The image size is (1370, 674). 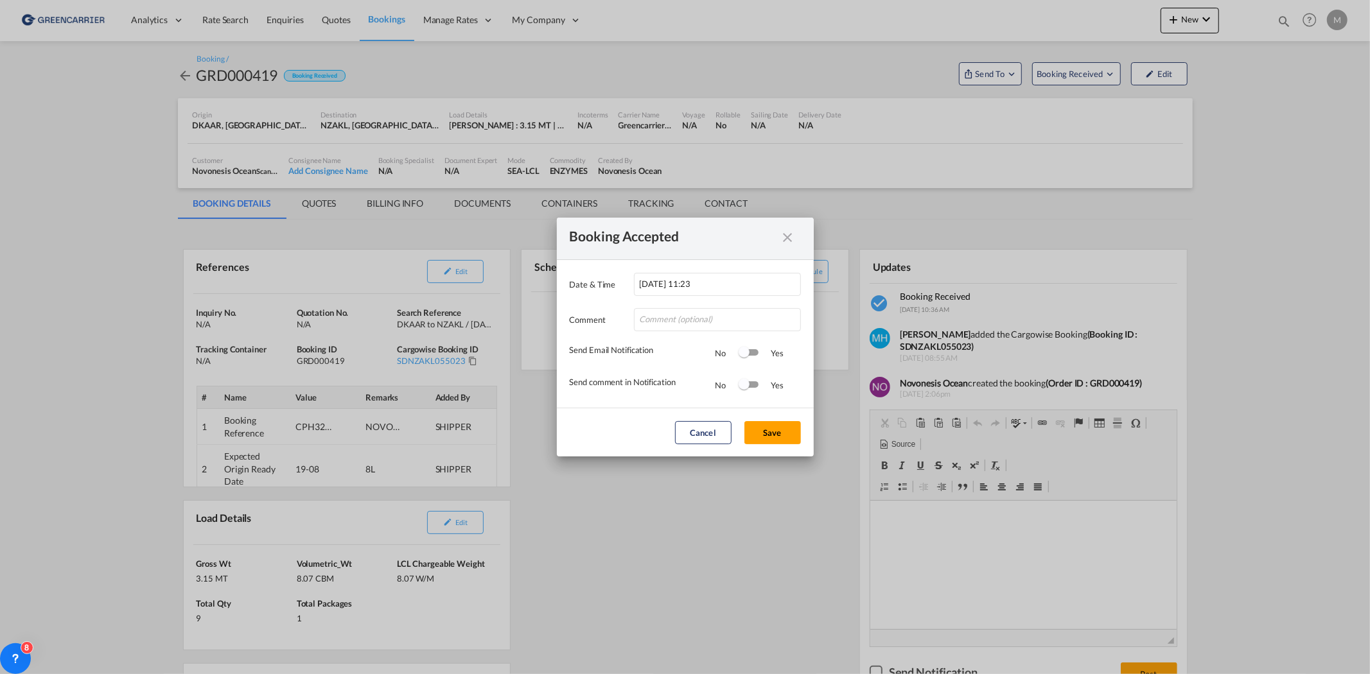 What do you see at coordinates (788, 243) in the screenshot?
I see `md-icon: icon-close fg-AAA8AD cursor` at bounding box center [788, 243].